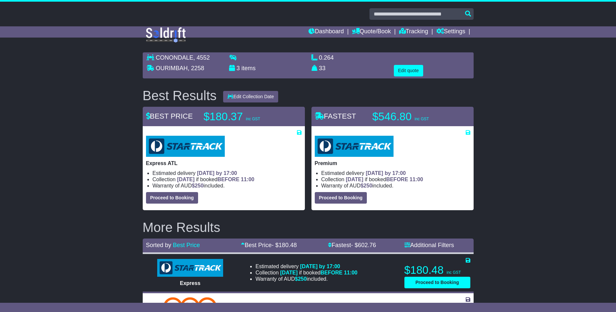 The width and height of the screenshot is (616, 312). I want to click on span: 33, so click(322, 68).